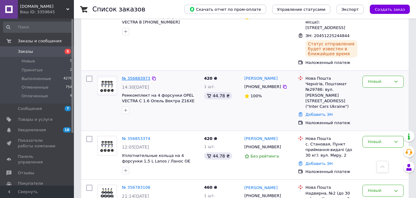  What do you see at coordinates (32, 130) in the screenshot?
I see `span: Уведомления` at bounding box center [32, 130].